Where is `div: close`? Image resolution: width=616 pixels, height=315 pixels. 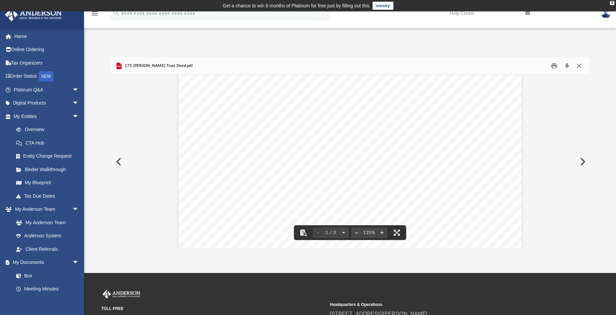 div: close is located at coordinates (612, 3).